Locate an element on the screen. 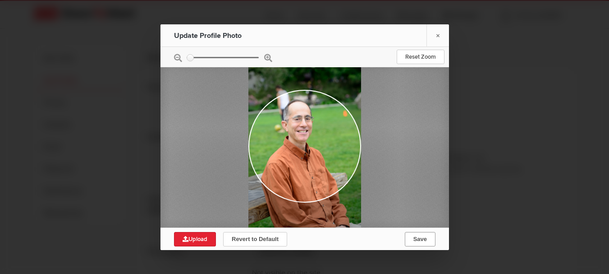 The height and width of the screenshot is (274, 609). input: zoom is located at coordinates (223, 57).